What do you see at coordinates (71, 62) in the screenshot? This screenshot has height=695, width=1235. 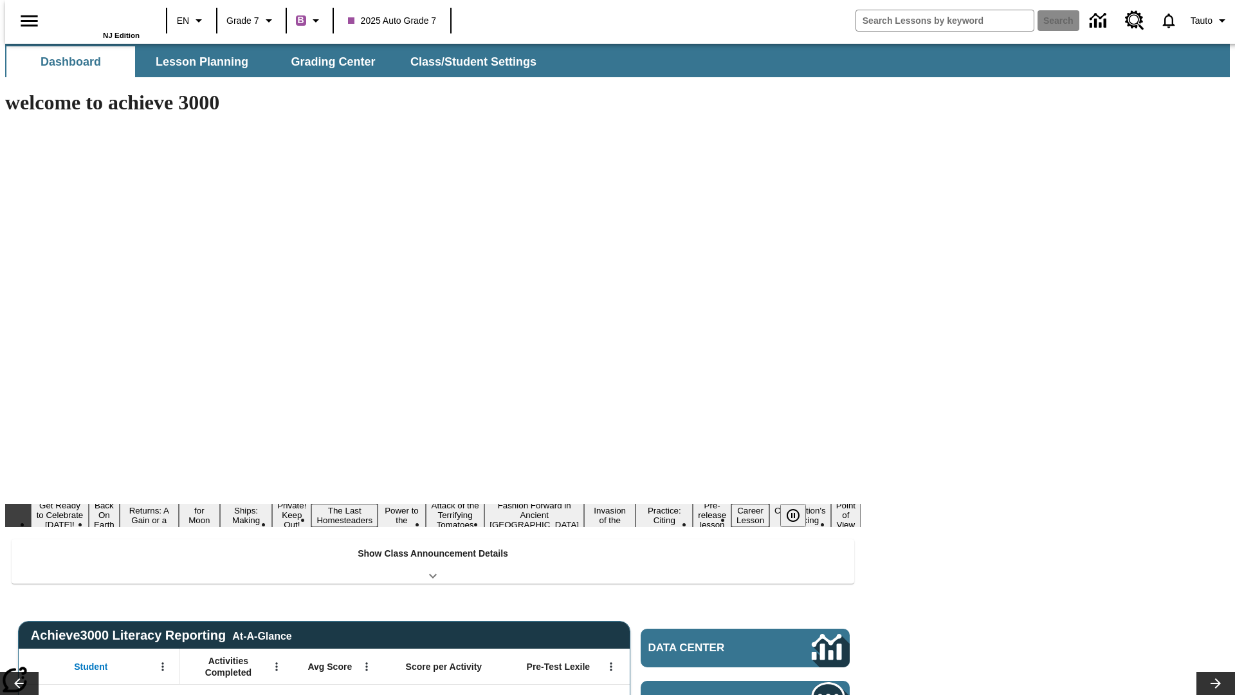 I see `button: Dashboard` at bounding box center [71, 62].